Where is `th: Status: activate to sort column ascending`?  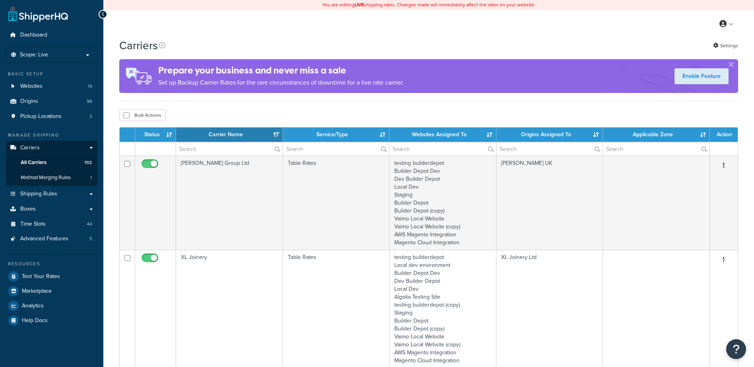
th: Status: activate to sort column ascending is located at coordinates (155, 135).